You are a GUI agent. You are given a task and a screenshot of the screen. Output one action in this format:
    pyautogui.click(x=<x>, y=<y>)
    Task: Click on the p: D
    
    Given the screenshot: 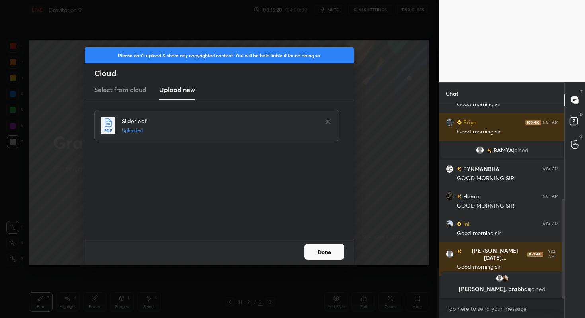 What is the action you would take?
    pyautogui.click(x=581, y=114)
    